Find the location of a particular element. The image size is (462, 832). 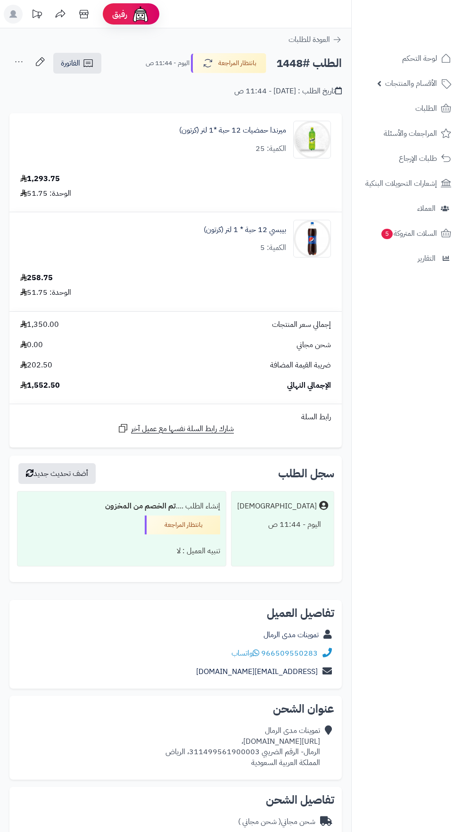

button: بانتظار المراجعة is located at coordinates (229, 63).